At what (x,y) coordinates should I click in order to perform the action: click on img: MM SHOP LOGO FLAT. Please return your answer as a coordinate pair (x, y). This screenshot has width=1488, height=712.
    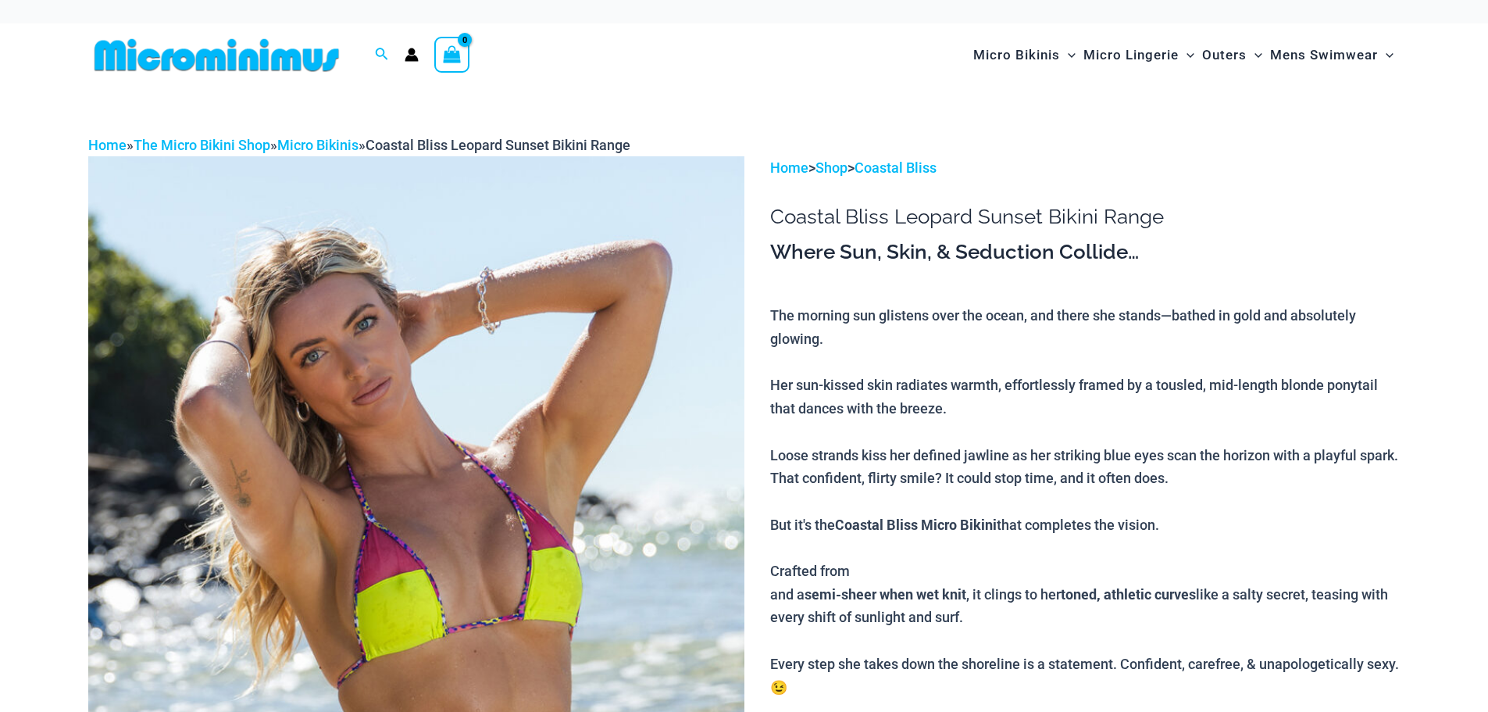
    Looking at the image, I should click on (216, 55).